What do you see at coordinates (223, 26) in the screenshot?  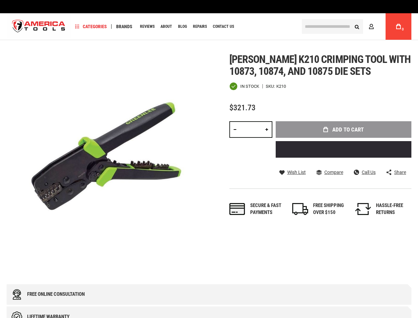 I see `span: Contact Us` at bounding box center [223, 26].